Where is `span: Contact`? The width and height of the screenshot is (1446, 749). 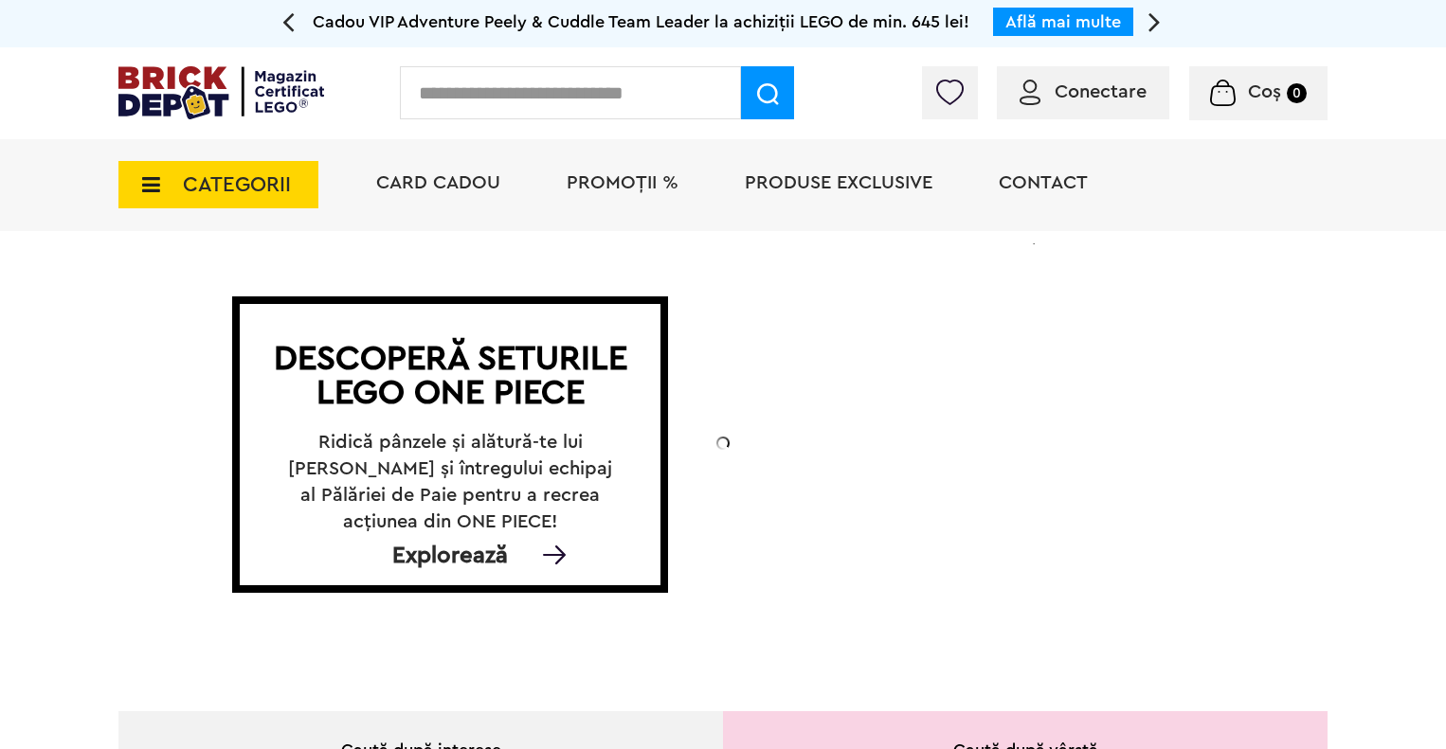 span: Contact is located at coordinates (1043, 183).